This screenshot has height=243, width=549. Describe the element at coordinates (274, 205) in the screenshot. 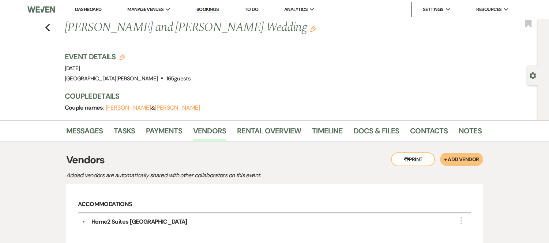

I see `h6: Accommodations` at that location.